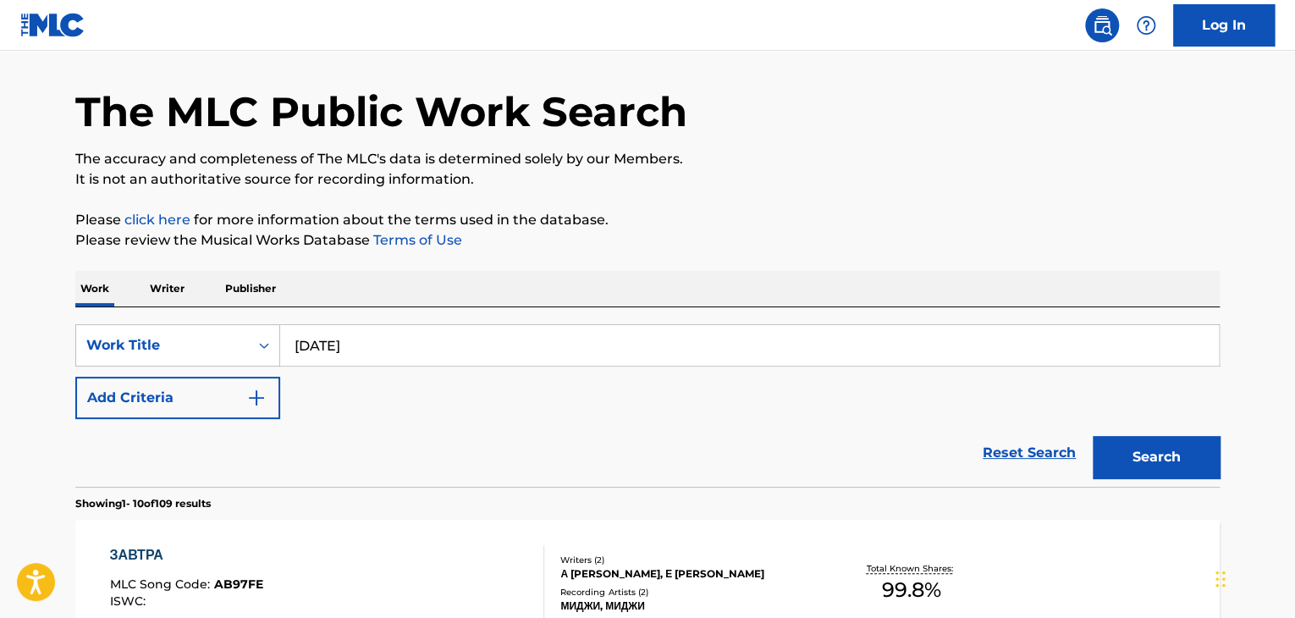  What do you see at coordinates (1146, 25) in the screenshot?
I see `img: help` at bounding box center [1146, 25].